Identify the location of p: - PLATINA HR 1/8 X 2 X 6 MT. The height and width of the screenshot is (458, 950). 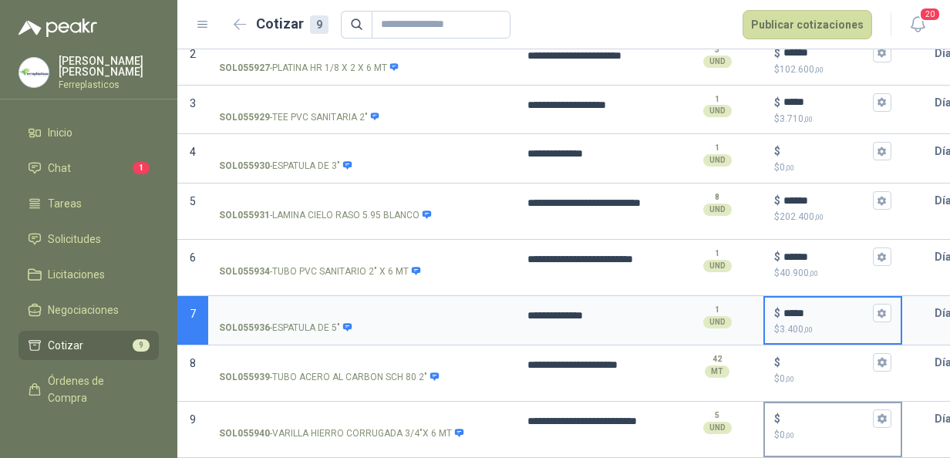
(309, 68).